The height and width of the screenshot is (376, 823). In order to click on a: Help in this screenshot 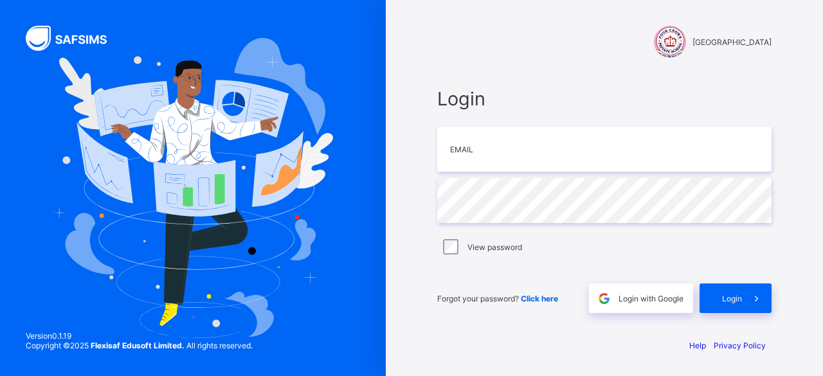, I will do `click(698, 345)`.